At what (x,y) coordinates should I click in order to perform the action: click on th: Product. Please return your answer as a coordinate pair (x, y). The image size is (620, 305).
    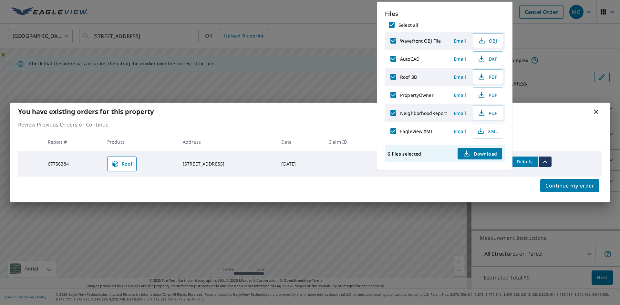
    Looking at the image, I should click on (140, 142).